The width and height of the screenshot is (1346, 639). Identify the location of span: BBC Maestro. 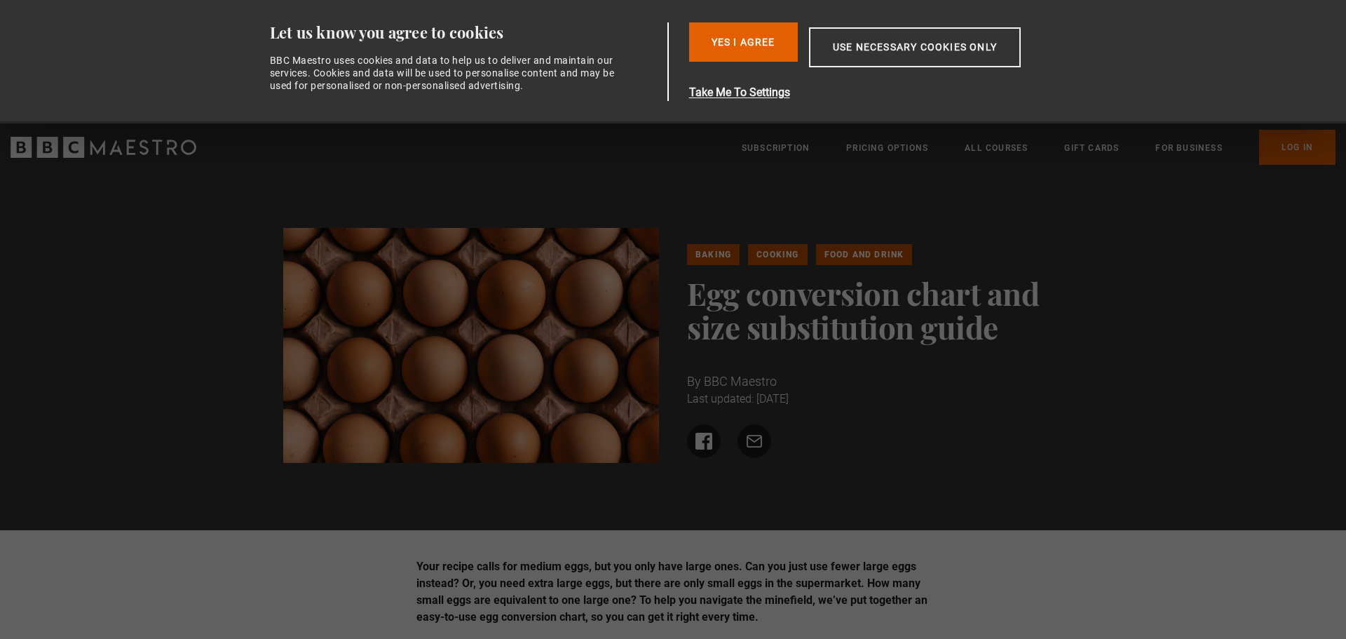
(740, 381).